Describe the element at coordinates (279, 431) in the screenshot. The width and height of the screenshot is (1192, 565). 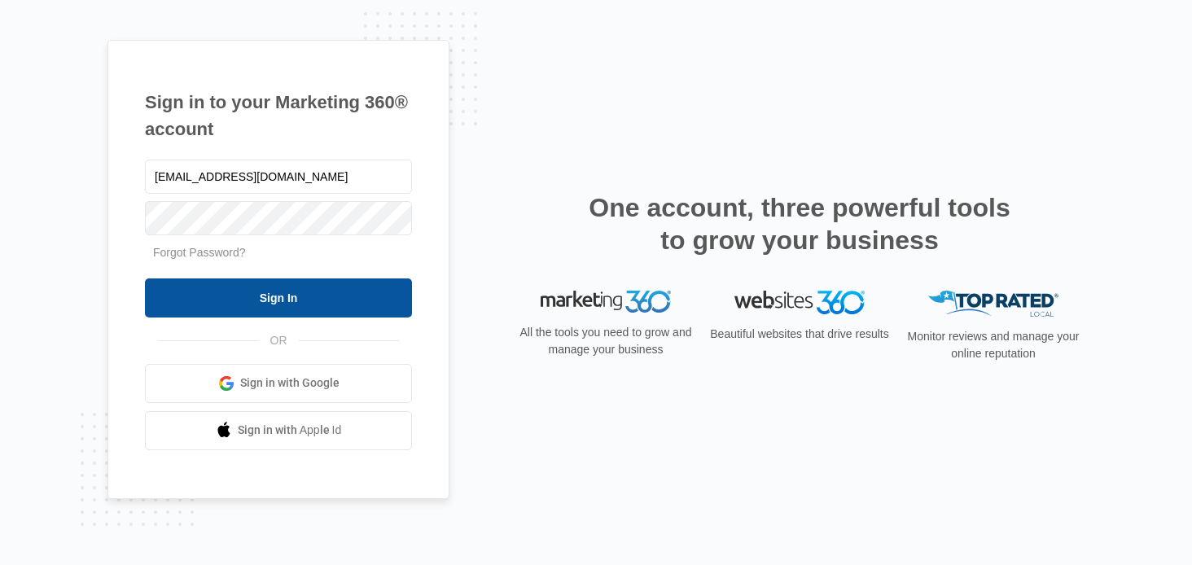
I see `a: Sign in with Apple Id` at that location.